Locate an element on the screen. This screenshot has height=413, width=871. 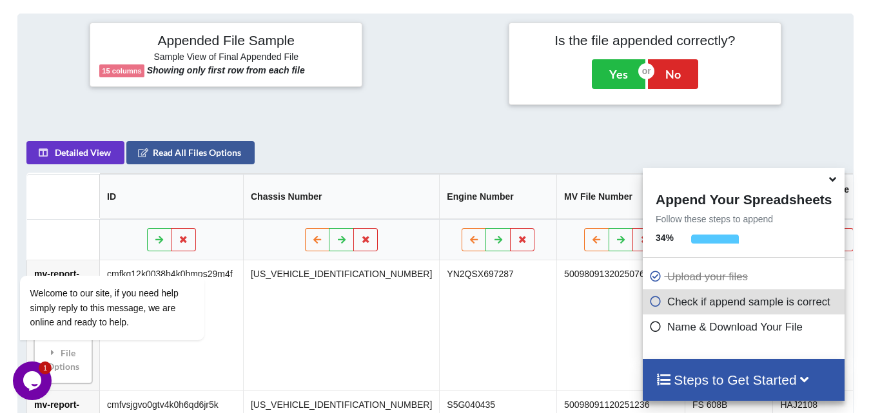
h6: Sample View of Final Appended File is located at coordinates (226, 58).